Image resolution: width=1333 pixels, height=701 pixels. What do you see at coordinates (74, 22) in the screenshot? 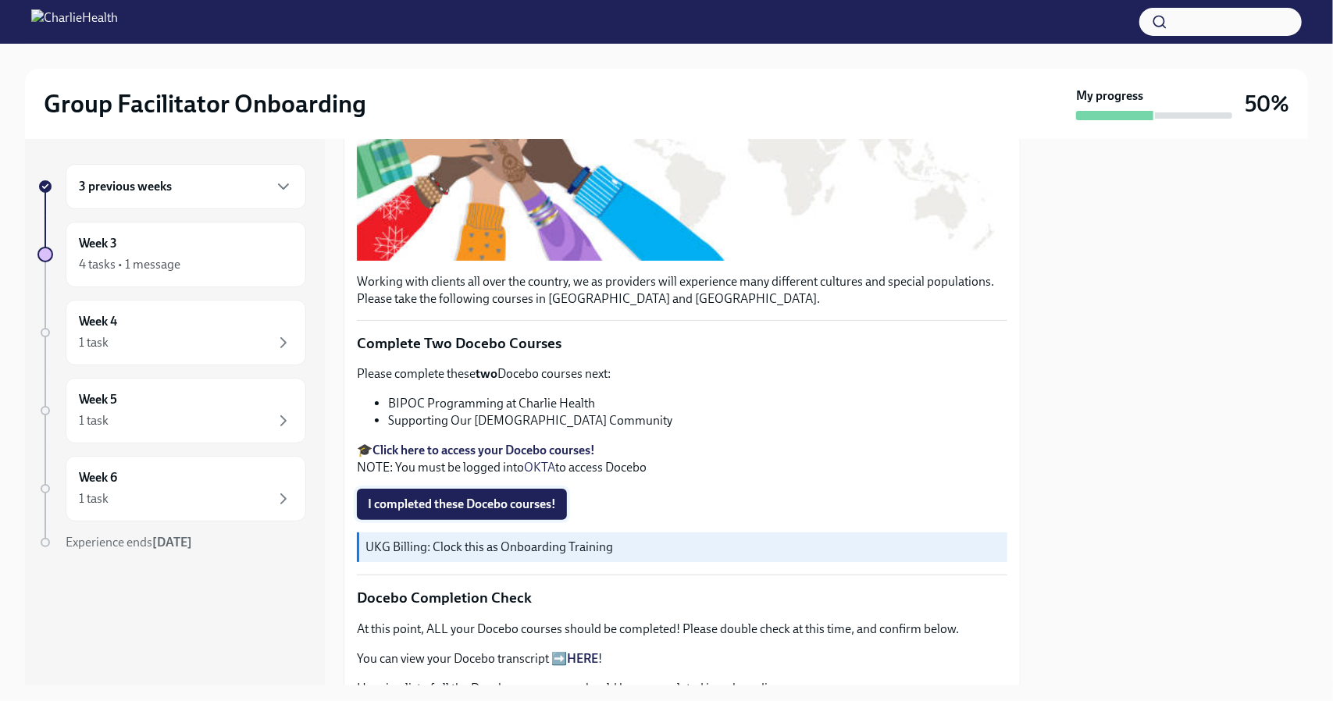
I see `img: CharlieHealth` at bounding box center [74, 22].